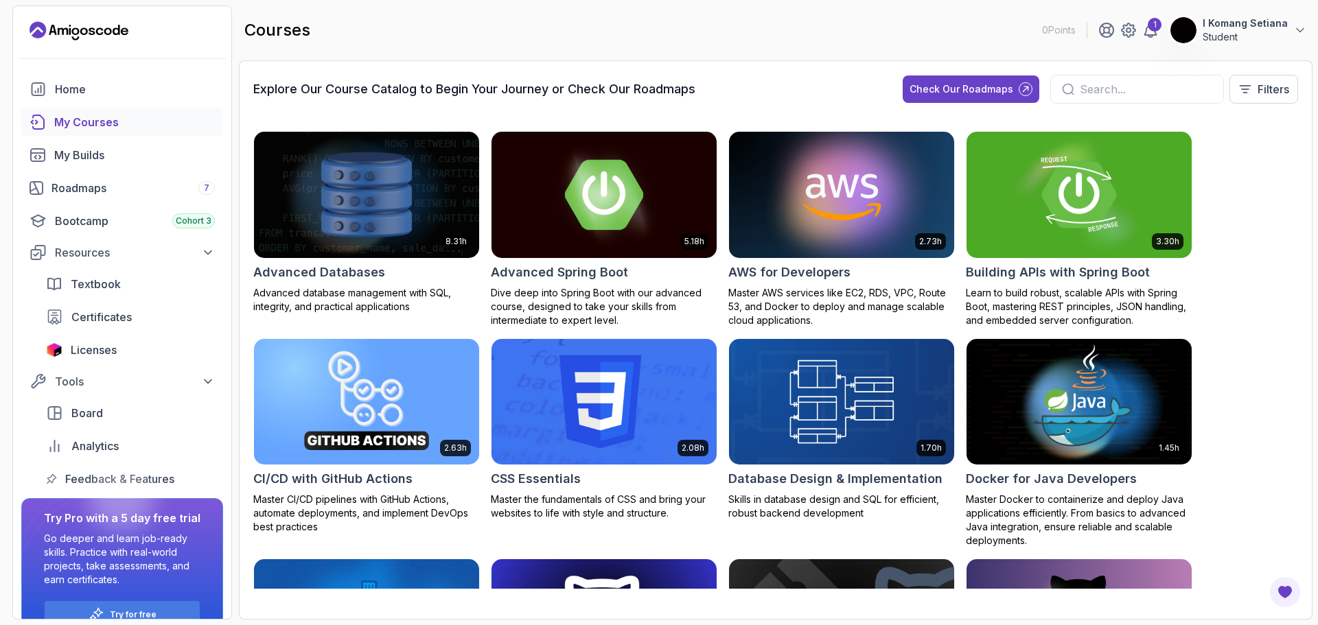  Describe the element at coordinates (122, 188) in the screenshot. I see `a: roadmaps` at that location.